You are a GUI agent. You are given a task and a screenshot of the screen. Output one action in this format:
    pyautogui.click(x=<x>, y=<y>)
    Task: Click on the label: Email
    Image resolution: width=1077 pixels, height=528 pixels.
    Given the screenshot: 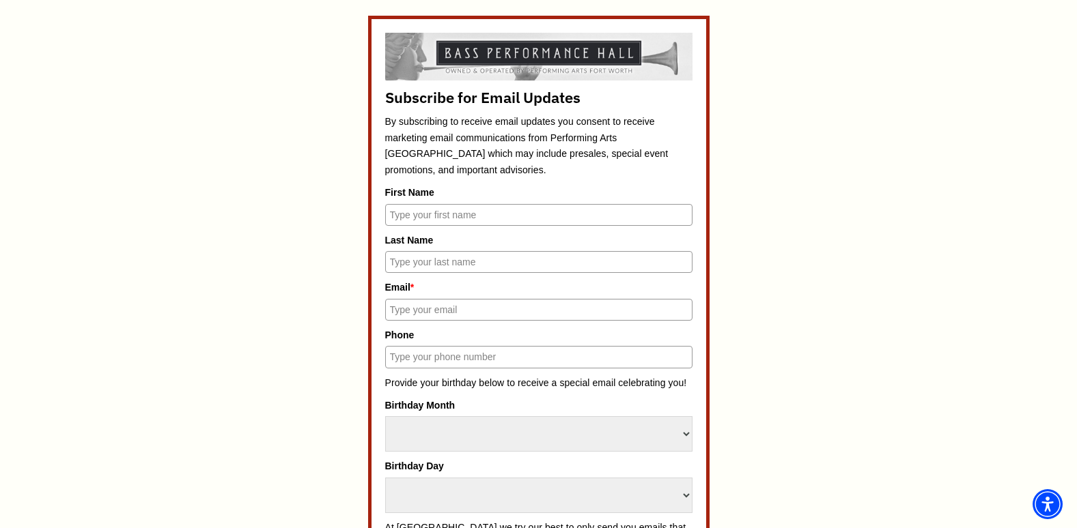 What is the action you would take?
    pyautogui.click(x=539, y=287)
    